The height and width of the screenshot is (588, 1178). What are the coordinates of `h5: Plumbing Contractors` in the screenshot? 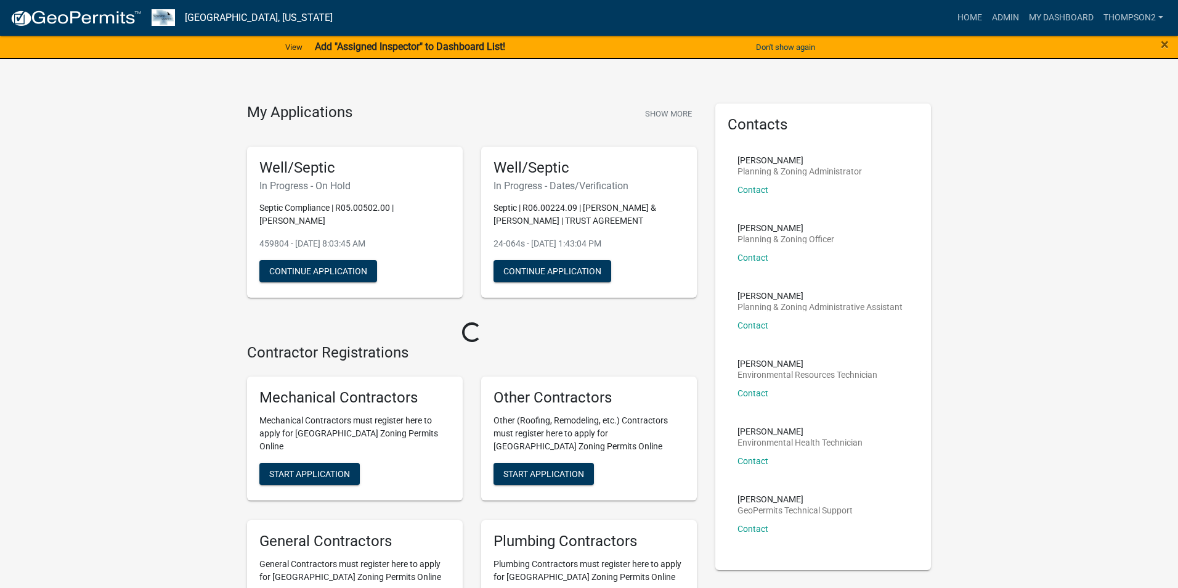 It's located at (589, 541).